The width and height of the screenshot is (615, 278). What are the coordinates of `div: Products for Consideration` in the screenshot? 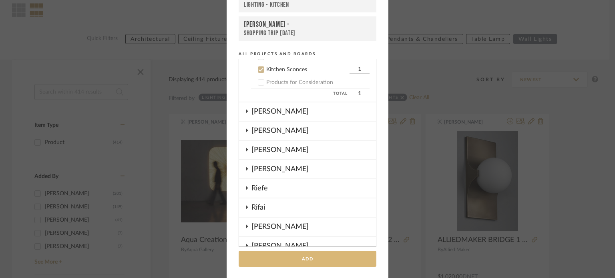 It's located at (318, 83).